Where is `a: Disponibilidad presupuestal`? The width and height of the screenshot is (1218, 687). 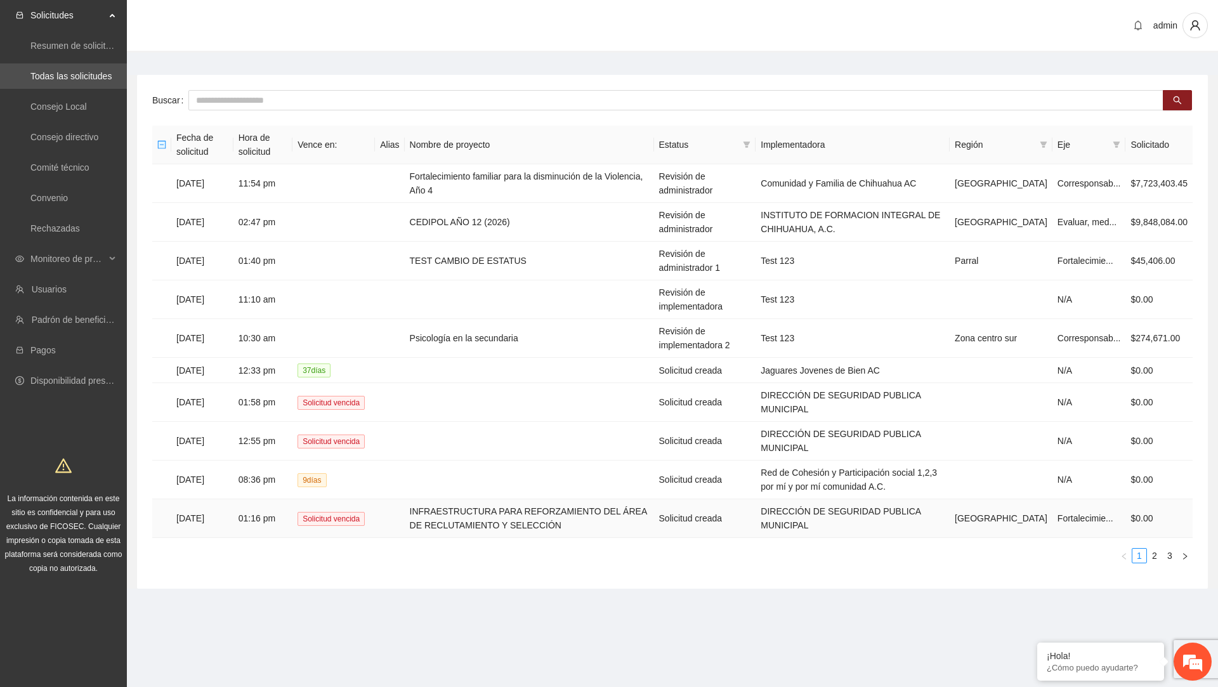 a: Disponibilidad presupuestal is located at coordinates (84, 380).